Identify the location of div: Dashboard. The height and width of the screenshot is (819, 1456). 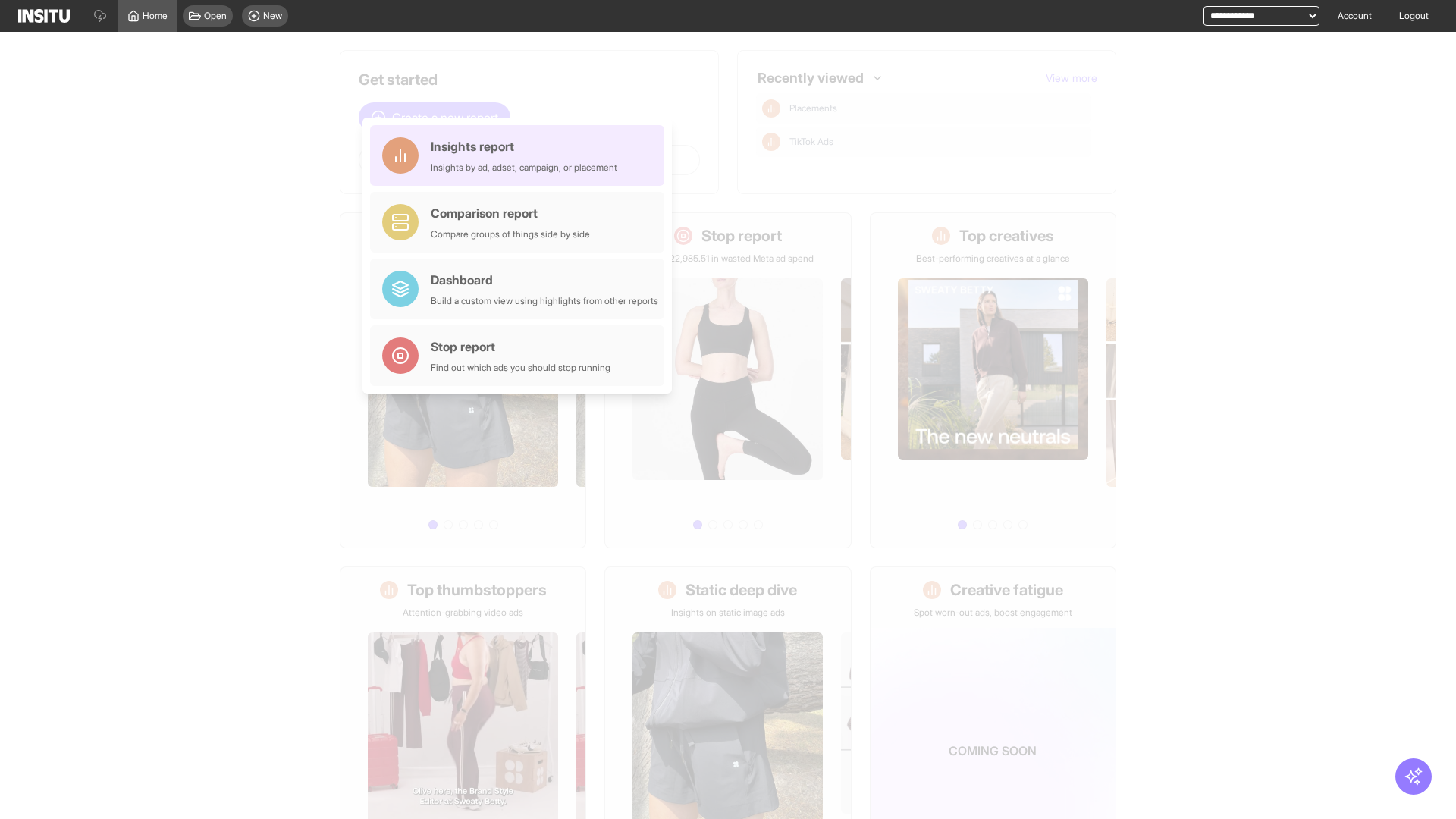
(545, 280).